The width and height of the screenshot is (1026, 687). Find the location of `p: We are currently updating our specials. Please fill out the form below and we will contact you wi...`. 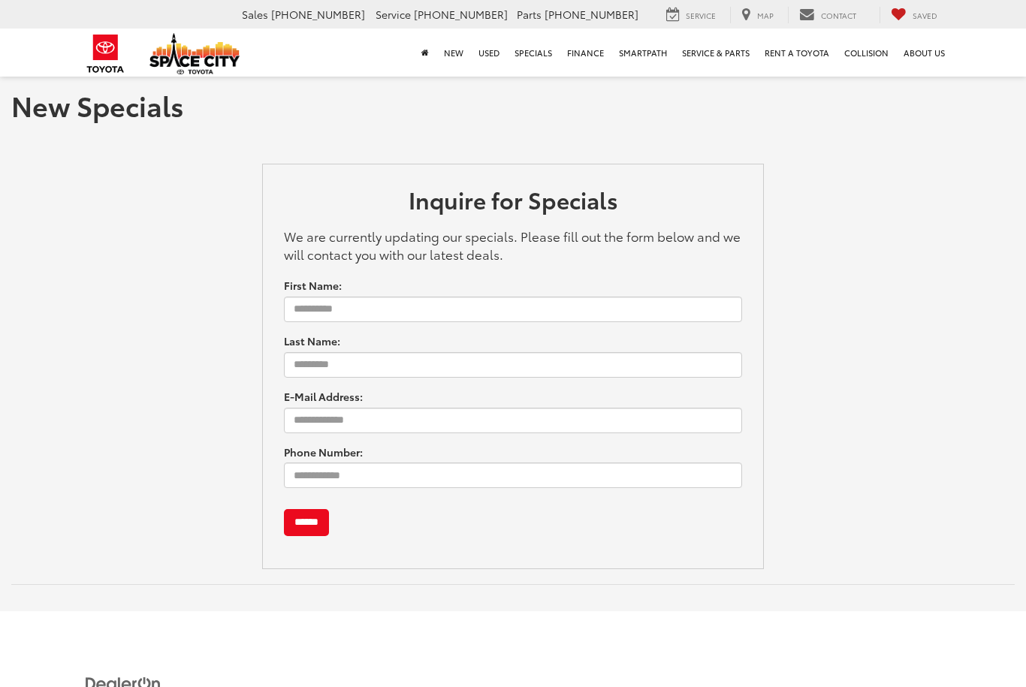

p: We are currently updating our specials. Please fill out the form below and we will contact you wi... is located at coordinates (513, 245).